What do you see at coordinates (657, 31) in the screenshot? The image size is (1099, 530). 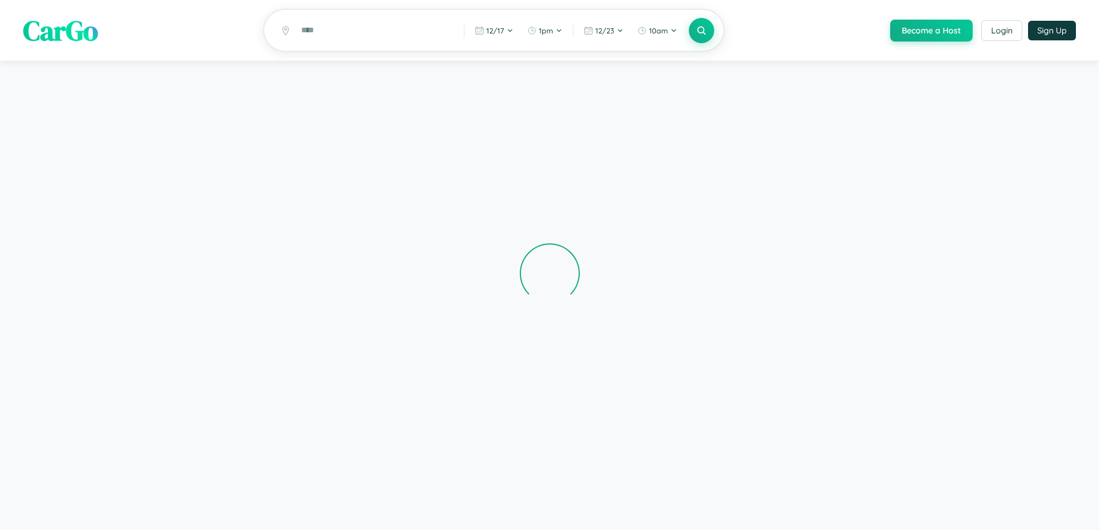 I see `button: 10am` at bounding box center [657, 31].